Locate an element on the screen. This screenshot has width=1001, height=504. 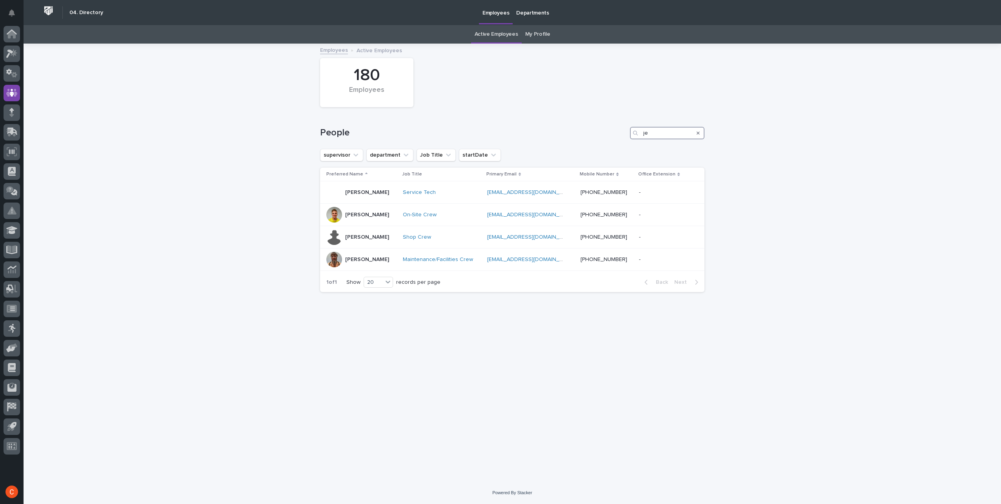
a: Maintenance/Facilities Crew is located at coordinates (438, 259).